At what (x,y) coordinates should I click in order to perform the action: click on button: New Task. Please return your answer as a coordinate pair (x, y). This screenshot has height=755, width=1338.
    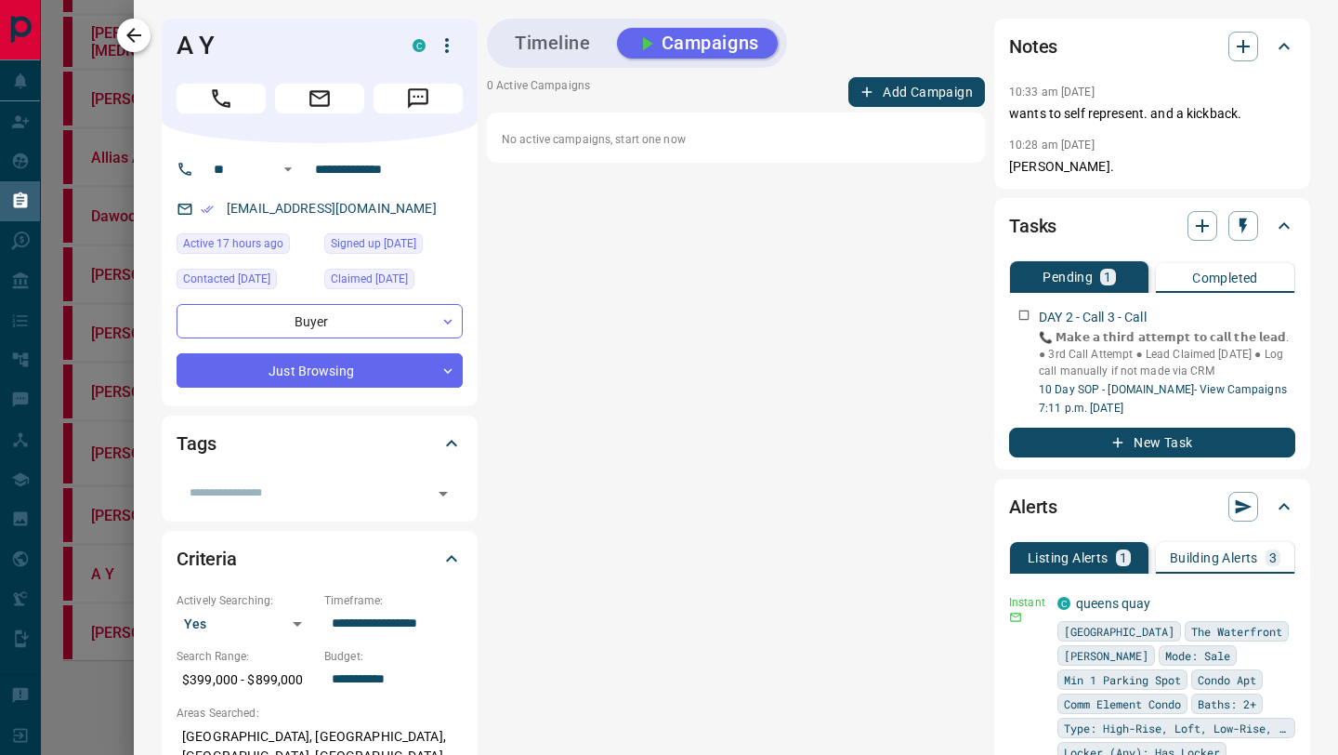
    Looking at the image, I should click on (1152, 442).